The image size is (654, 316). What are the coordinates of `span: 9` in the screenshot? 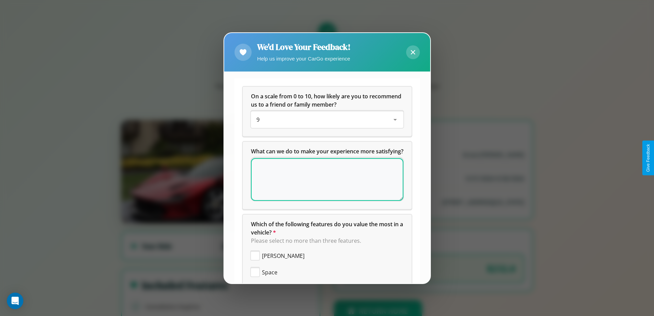 It's located at (258, 120).